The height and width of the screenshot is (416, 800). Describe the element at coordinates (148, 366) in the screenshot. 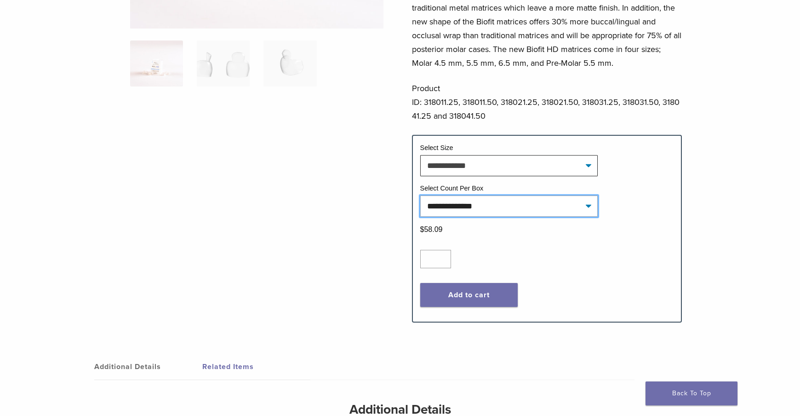

I see `a: Additional Details` at that location.